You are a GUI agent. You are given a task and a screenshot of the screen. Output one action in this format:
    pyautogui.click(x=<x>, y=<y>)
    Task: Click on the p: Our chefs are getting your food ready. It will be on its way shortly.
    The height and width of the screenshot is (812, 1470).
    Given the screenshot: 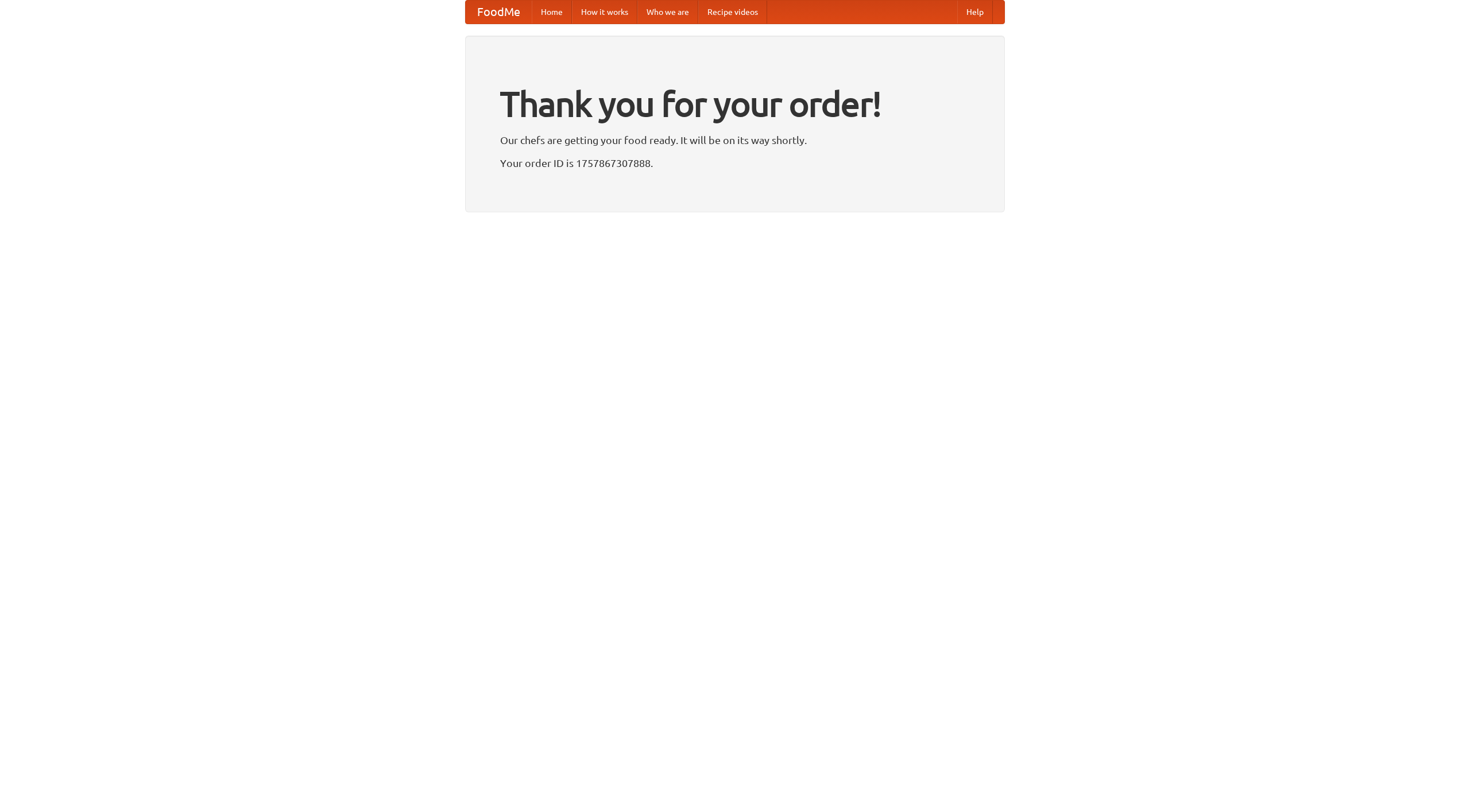 What is the action you would take?
    pyautogui.click(x=735, y=140)
    